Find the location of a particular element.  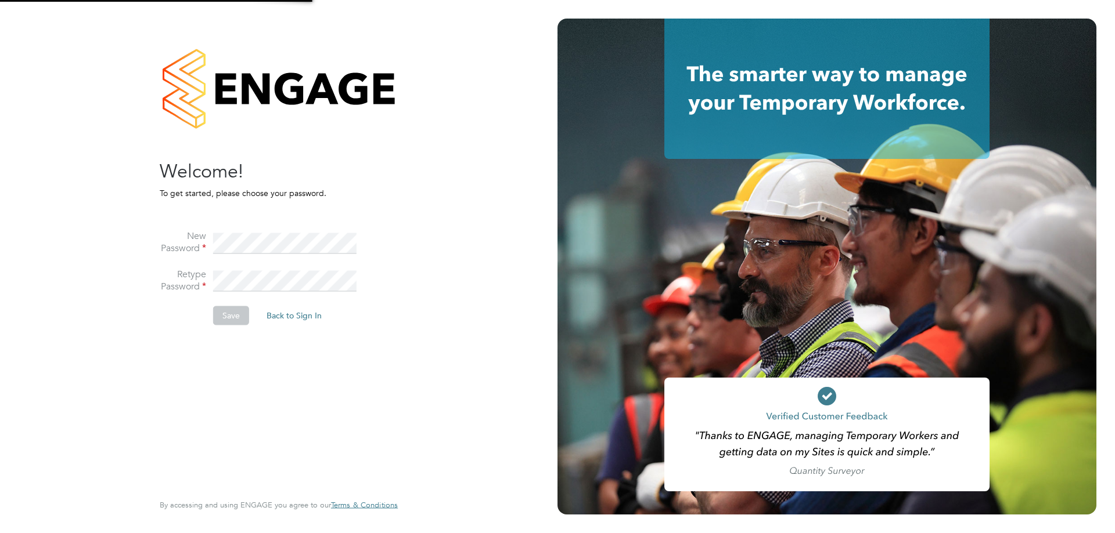

label: New Password is located at coordinates (183, 243).